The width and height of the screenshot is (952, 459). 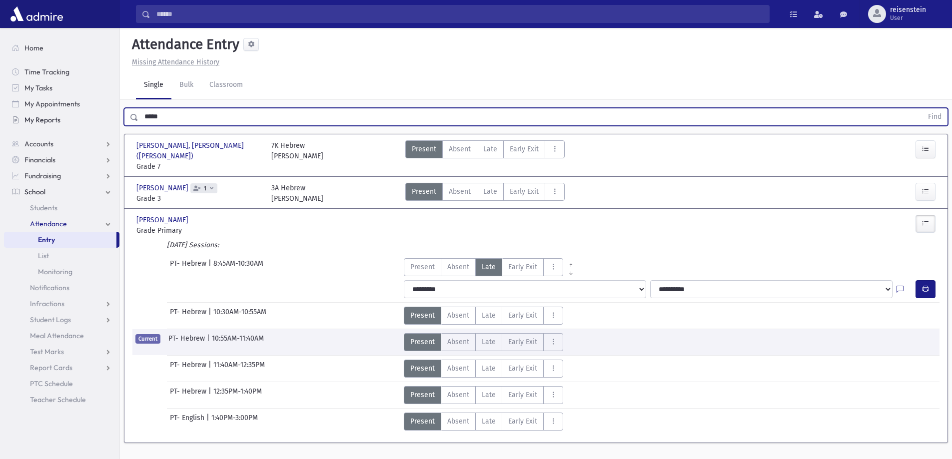 What do you see at coordinates (199, 230) in the screenshot?
I see `span: Grade Primary` at bounding box center [199, 230].